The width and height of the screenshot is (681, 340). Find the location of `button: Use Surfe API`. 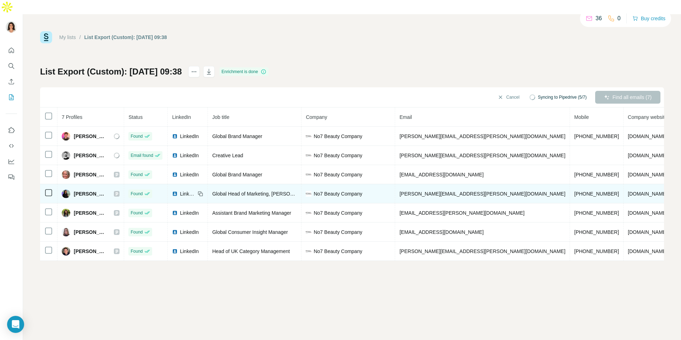

button: Use Surfe API is located at coordinates (11, 146).